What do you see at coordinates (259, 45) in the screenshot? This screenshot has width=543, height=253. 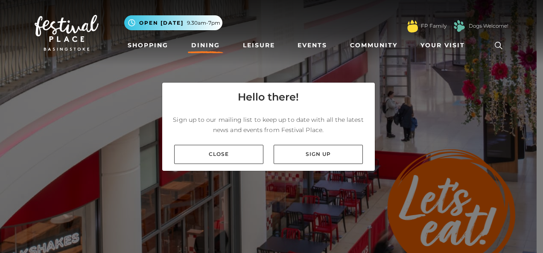 I see `a: Leisure` at bounding box center [259, 45].